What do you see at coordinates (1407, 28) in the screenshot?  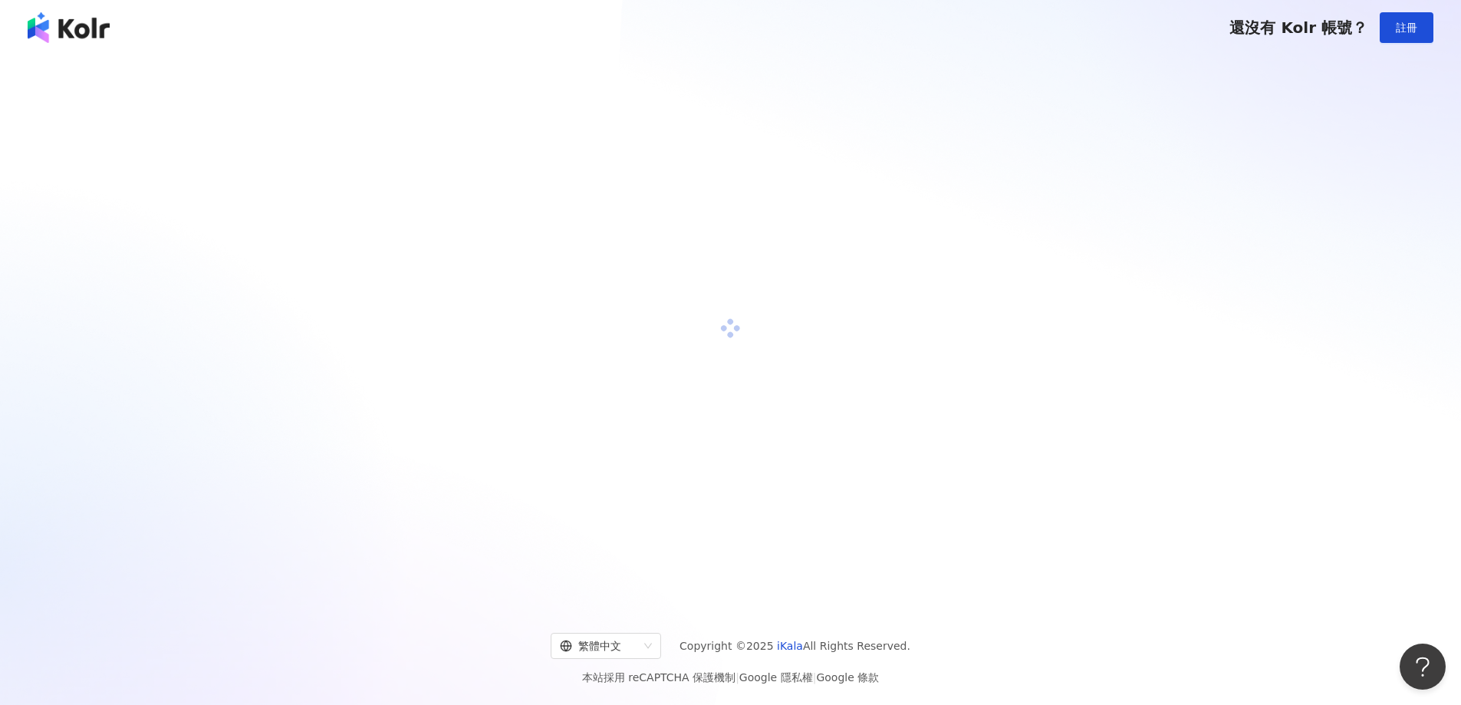 I see `button: 註冊` at bounding box center [1407, 28].